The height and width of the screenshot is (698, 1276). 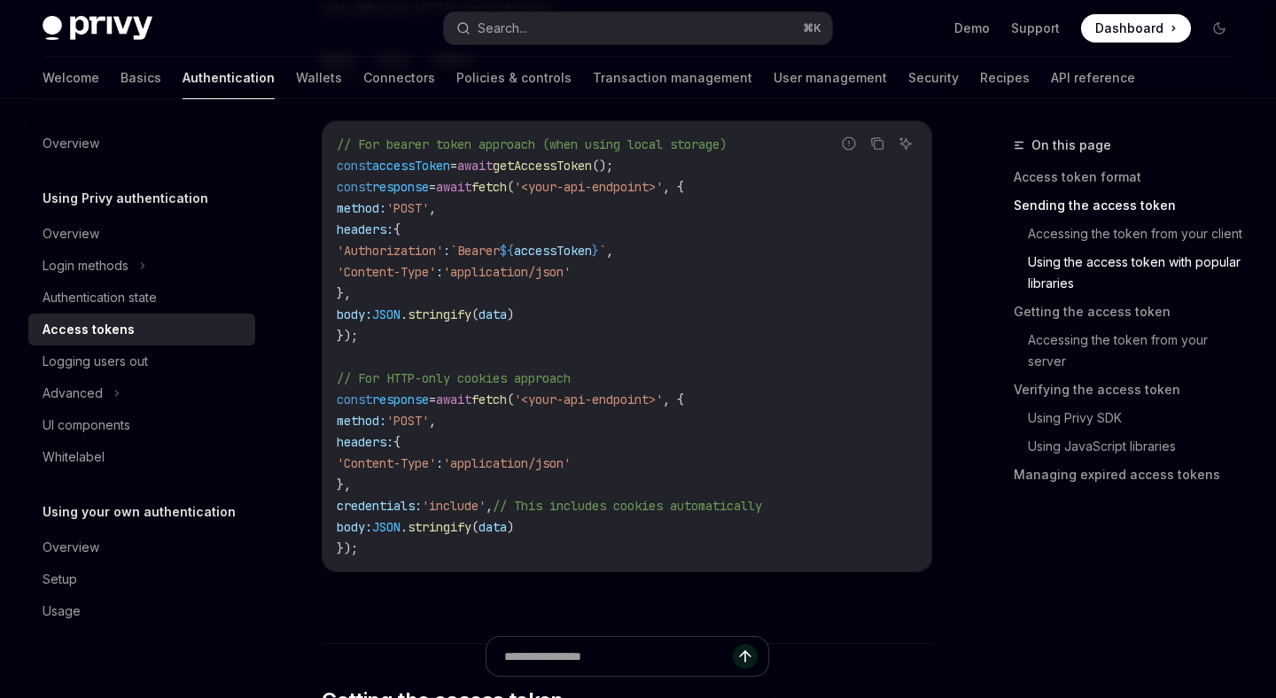 What do you see at coordinates (1138, 351) in the screenshot?
I see `a: Accessing the token from your server` at bounding box center [1138, 351].